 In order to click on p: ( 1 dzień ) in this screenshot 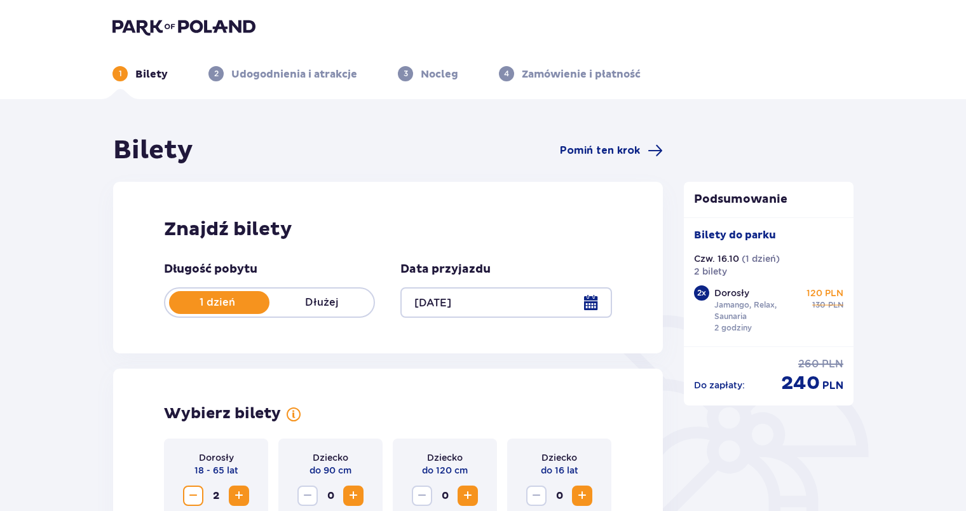, I will do `click(761, 259)`.